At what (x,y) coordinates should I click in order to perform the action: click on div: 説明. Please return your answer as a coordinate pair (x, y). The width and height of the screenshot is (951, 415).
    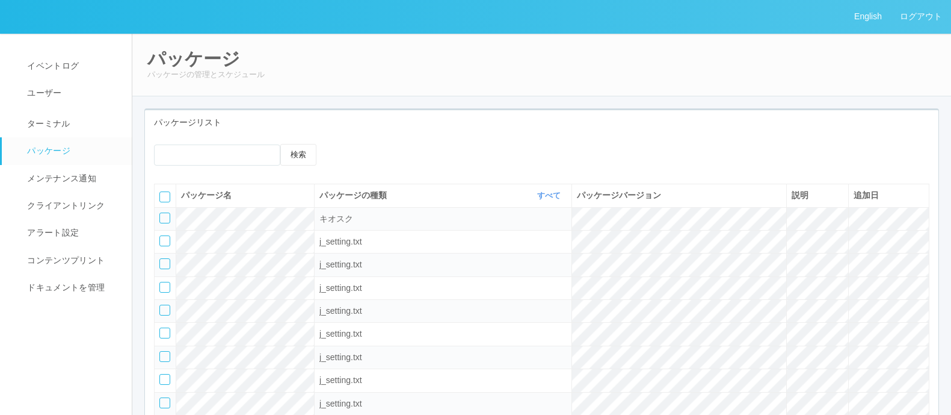
    Looking at the image, I should click on (817, 195).